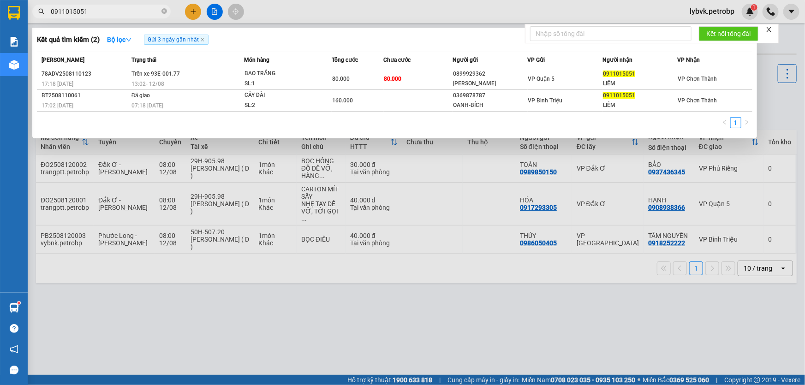 The height and width of the screenshot is (385, 805). Describe the element at coordinates (729, 34) in the screenshot. I see `span: Kết nối tổng đài` at that location.